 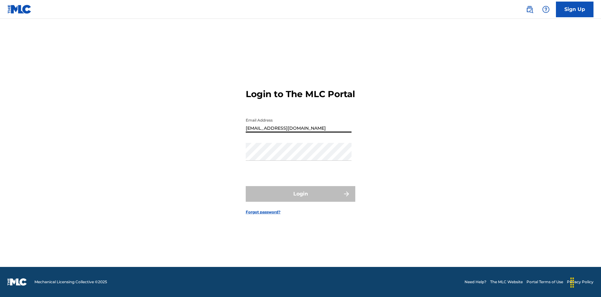 What do you see at coordinates (475, 282) in the screenshot?
I see `a: Need Help?` at bounding box center [475, 282].